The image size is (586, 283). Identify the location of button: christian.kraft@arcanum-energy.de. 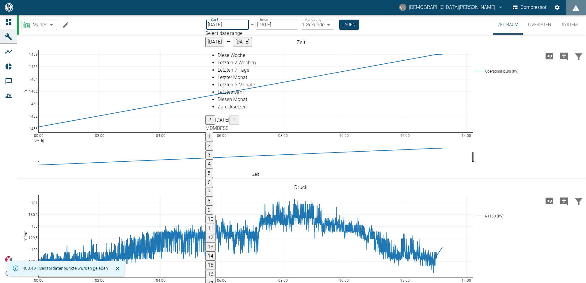
(451, 7).